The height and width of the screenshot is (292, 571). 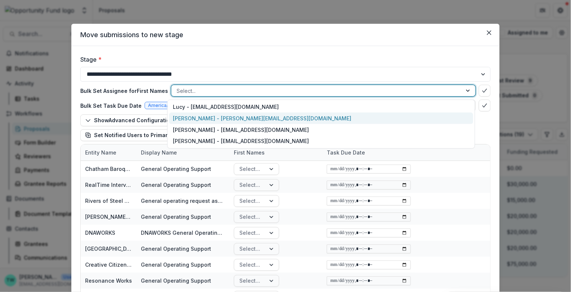 What do you see at coordinates (109, 281) in the screenshot?
I see `div: Resonance Works` at bounding box center [109, 281].